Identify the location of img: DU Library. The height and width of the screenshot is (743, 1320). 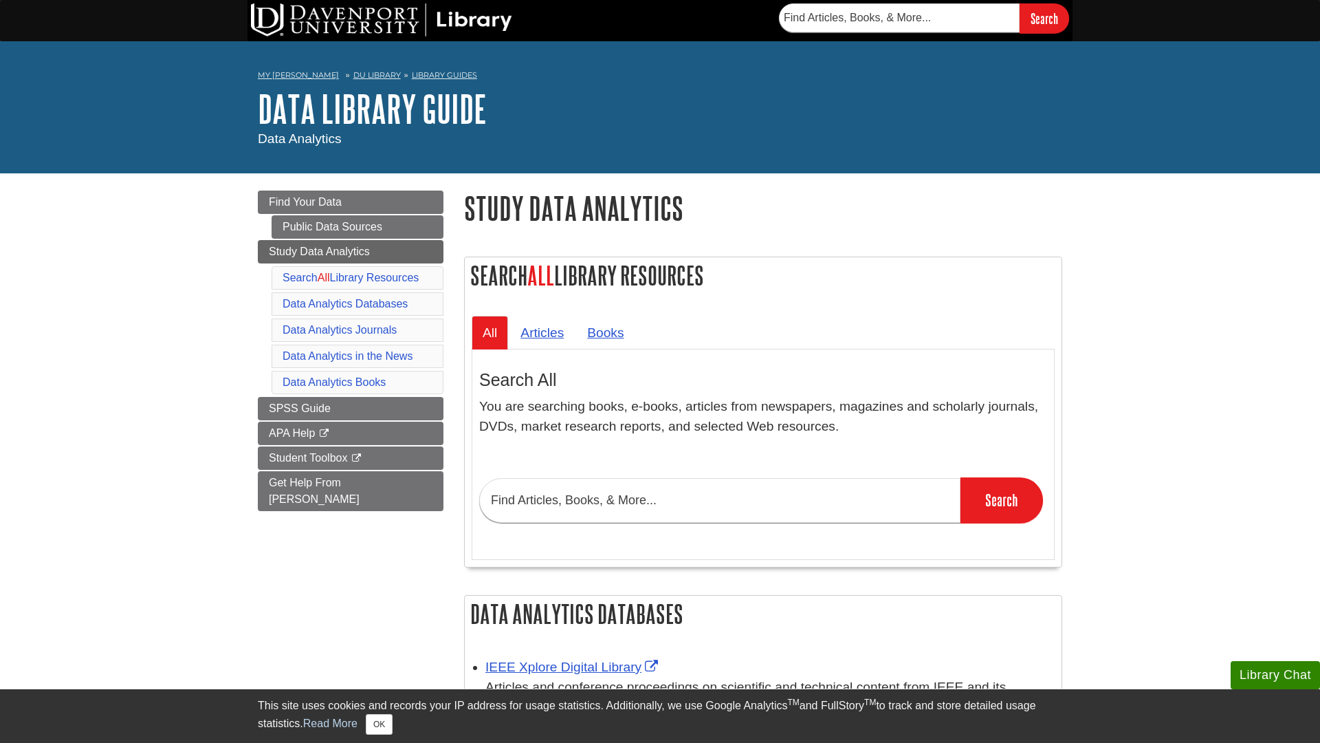
(382, 20).